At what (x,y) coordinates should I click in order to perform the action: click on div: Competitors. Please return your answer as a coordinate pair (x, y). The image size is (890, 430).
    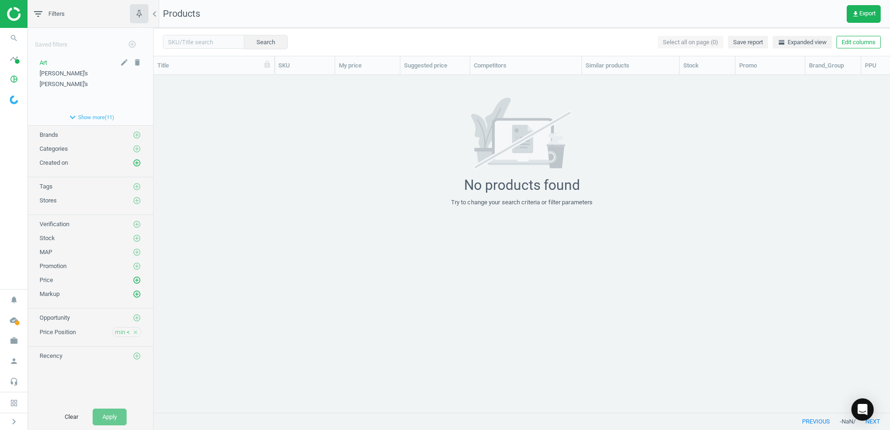
    Looking at the image, I should click on (525, 66).